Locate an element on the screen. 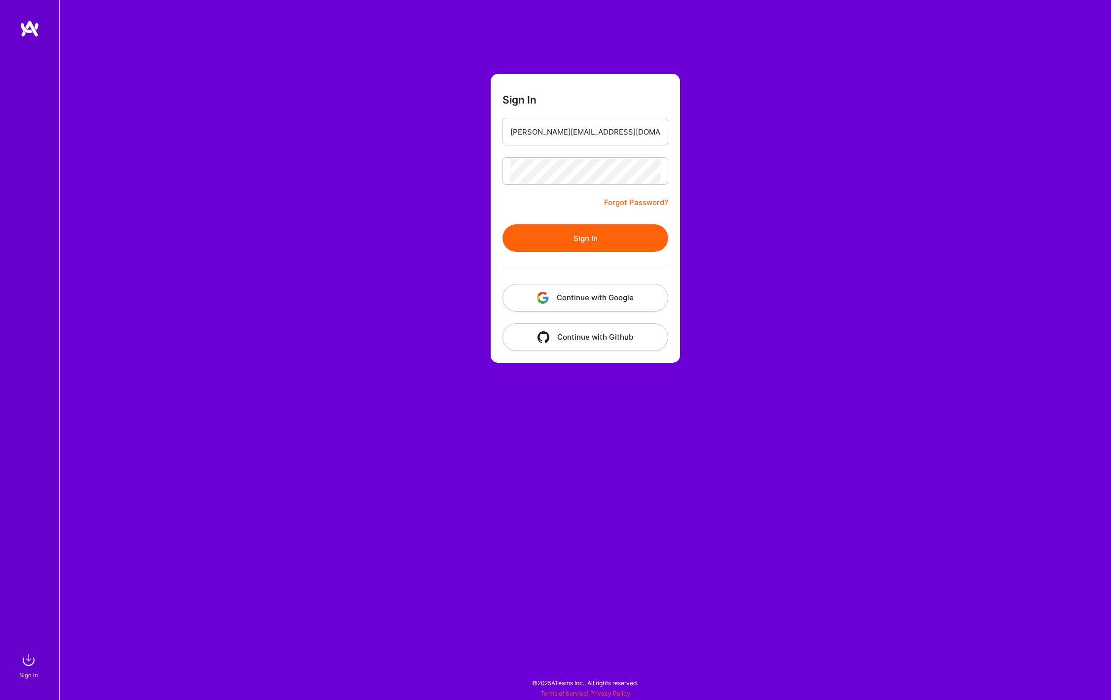  a: Privacy Policy is located at coordinates (610, 694).